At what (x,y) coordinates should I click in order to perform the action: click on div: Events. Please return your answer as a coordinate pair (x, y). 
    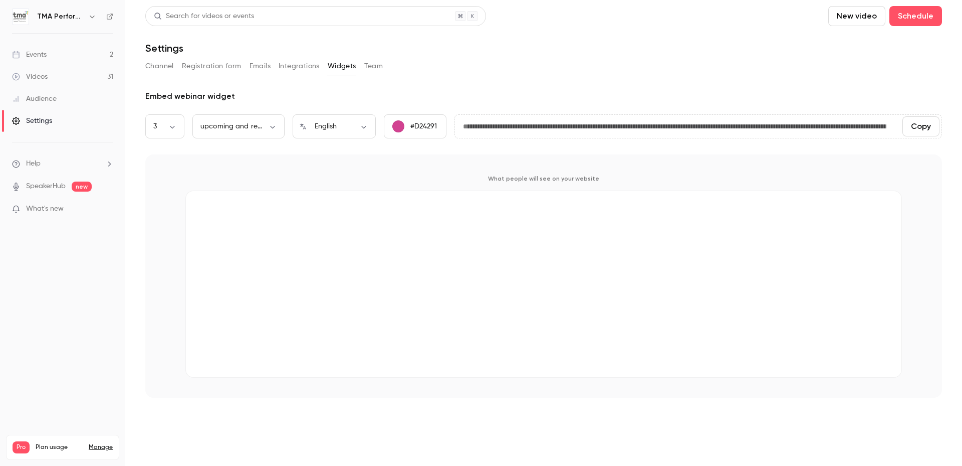
    Looking at the image, I should click on (29, 55).